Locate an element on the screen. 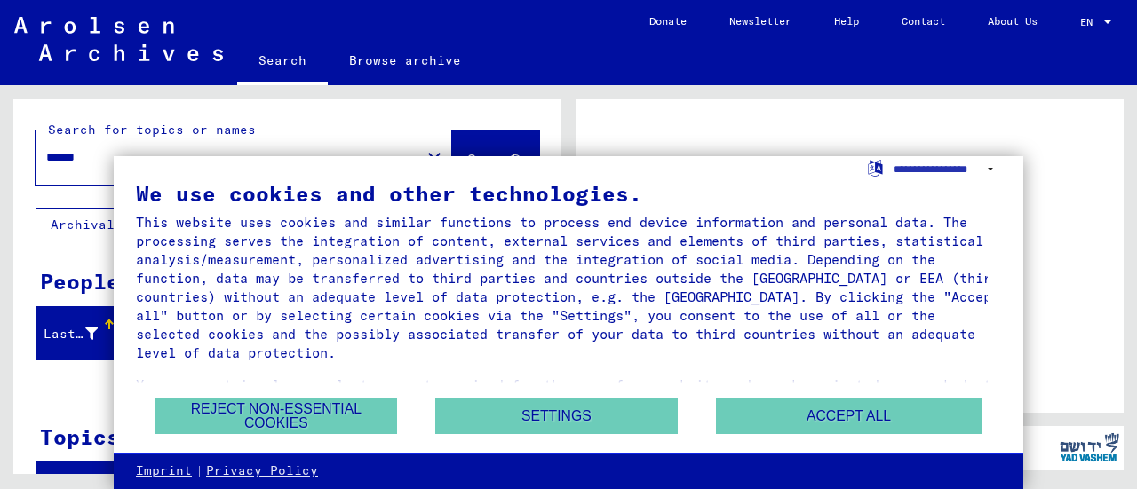  mat-header-cell: Last Name is located at coordinates (76, 334).